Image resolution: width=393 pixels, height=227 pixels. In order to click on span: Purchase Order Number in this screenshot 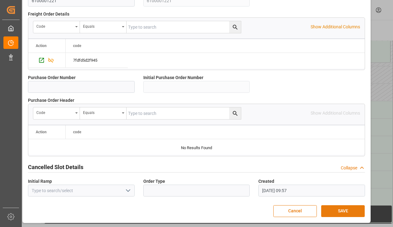, I will do `click(52, 78)`.